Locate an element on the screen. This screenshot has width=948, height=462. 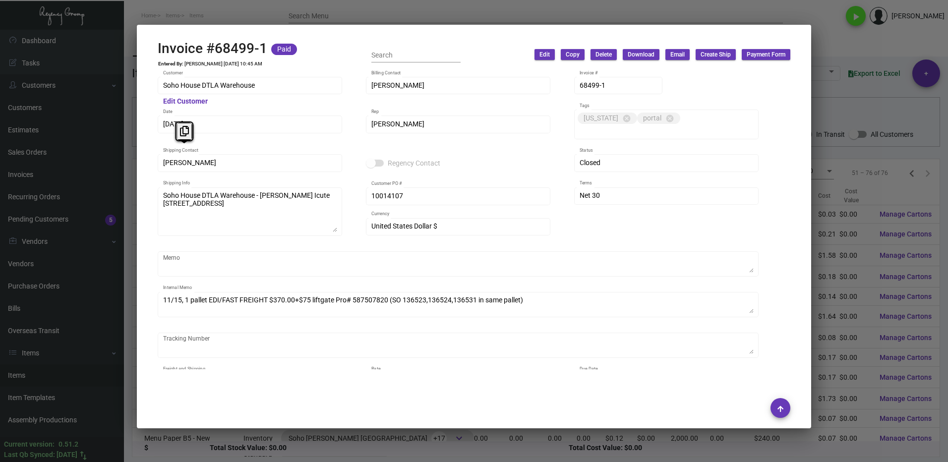
span: Closed is located at coordinates (590, 163).